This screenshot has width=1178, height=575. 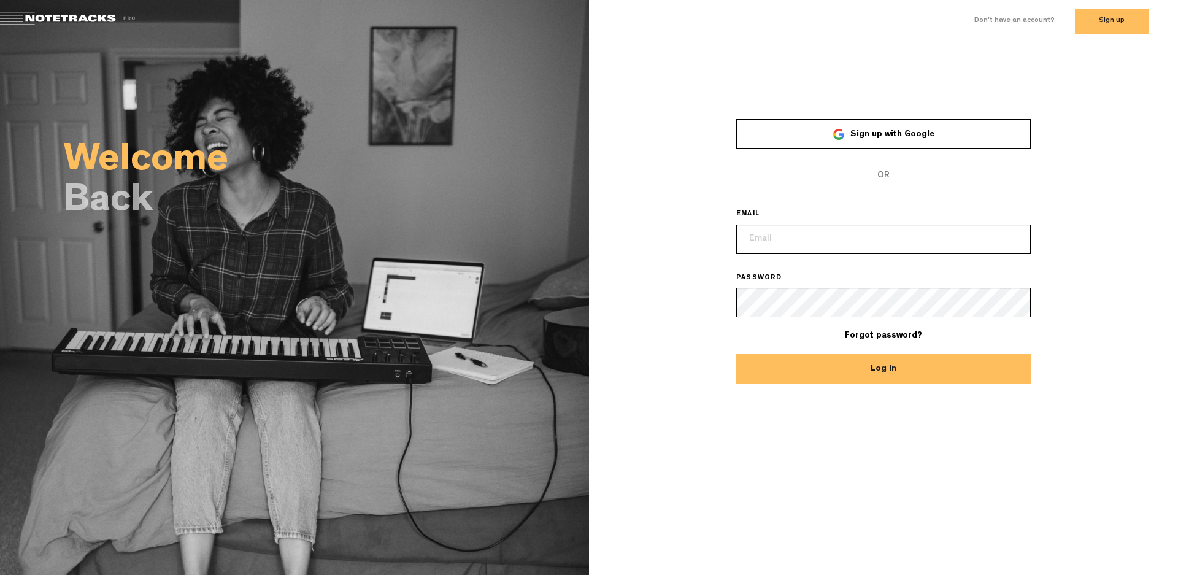 I want to click on span: OR, so click(x=883, y=175).